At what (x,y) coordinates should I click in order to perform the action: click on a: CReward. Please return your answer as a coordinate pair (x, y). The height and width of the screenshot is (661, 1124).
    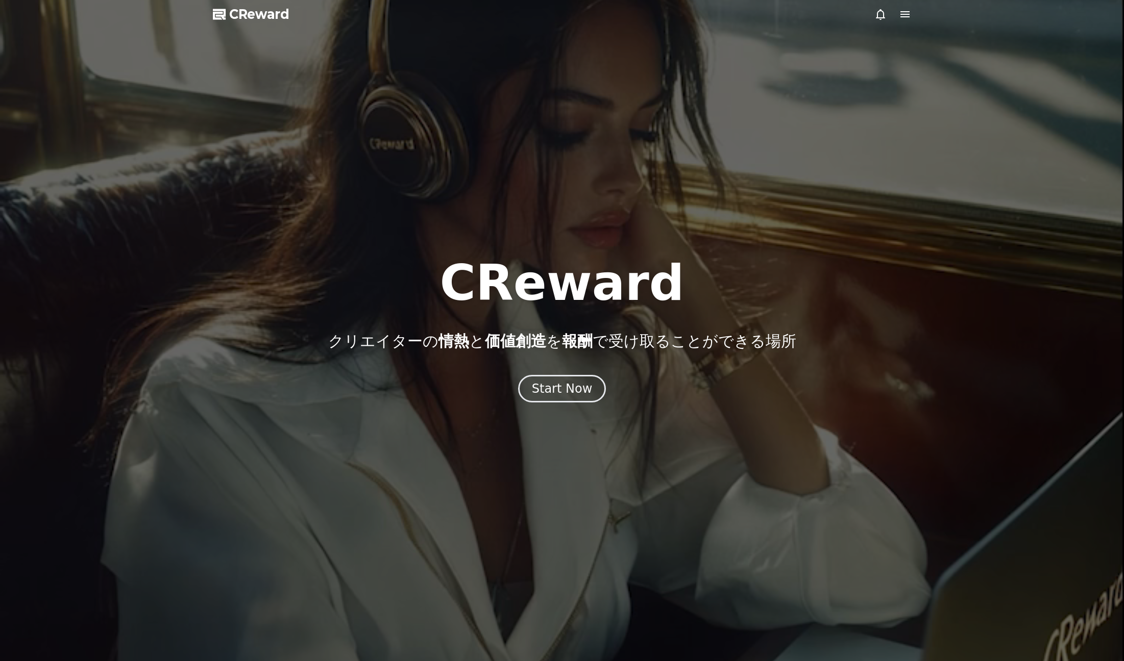
    Looking at the image, I should click on (251, 14).